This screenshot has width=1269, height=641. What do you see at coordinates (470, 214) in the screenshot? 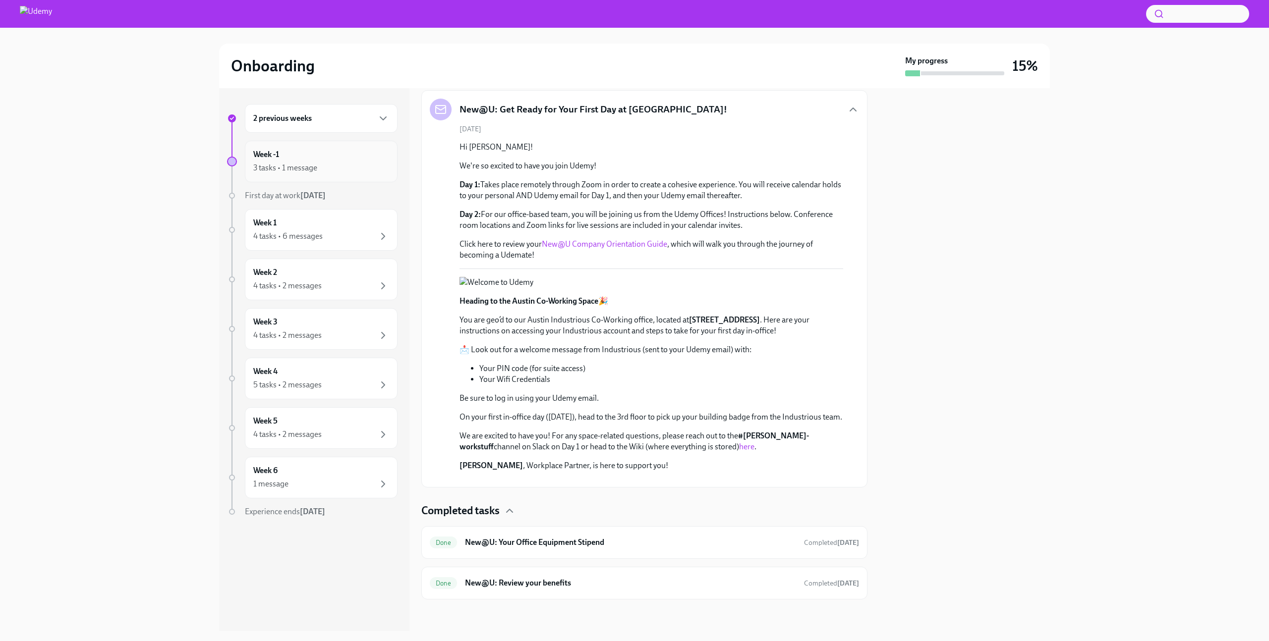
I see `strong: Day 2:` at bounding box center [470, 214].